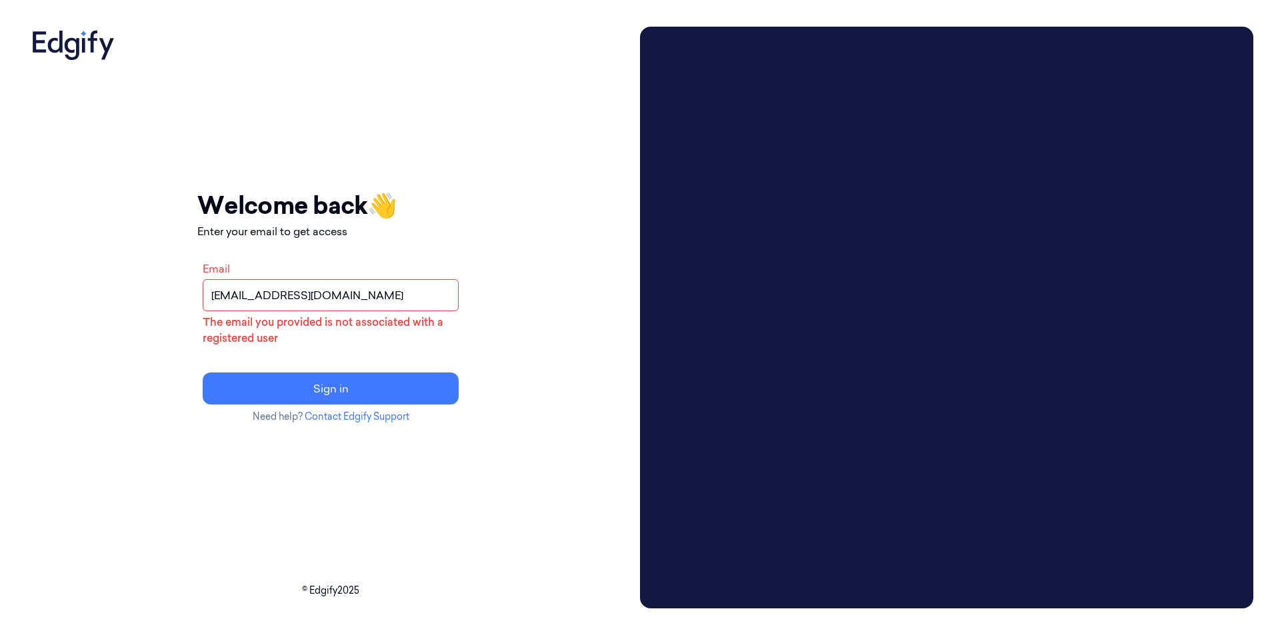 The height and width of the screenshot is (635, 1280). I want to click on p: © Edgify 2025, so click(331, 591).